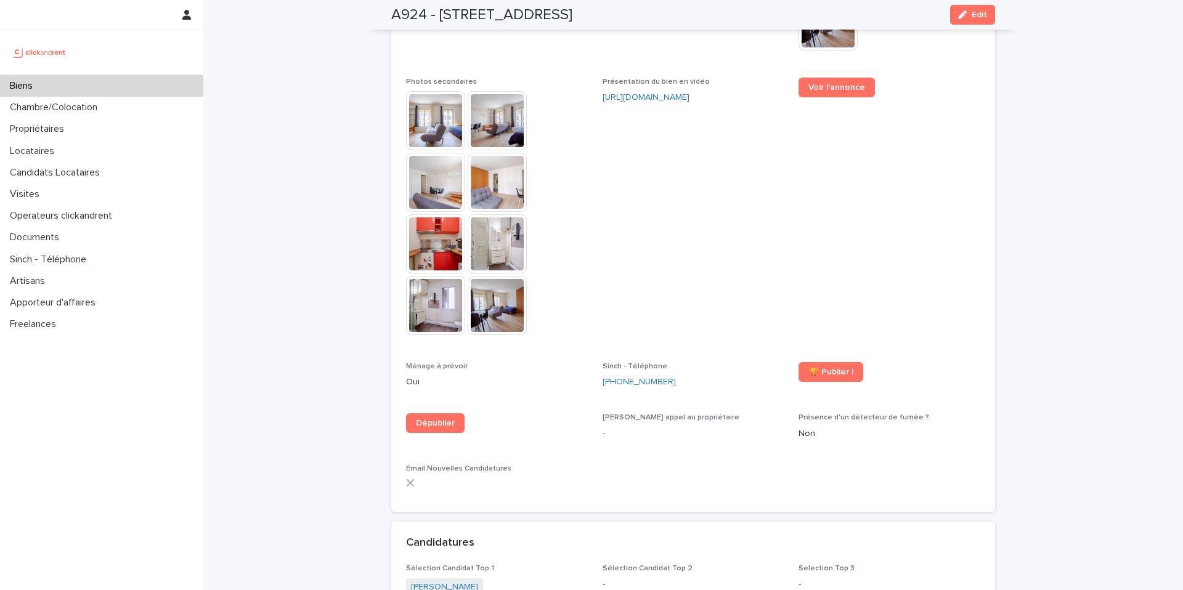  Describe the element at coordinates (979, 15) in the screenshot. I see `span: Edit` at that location.